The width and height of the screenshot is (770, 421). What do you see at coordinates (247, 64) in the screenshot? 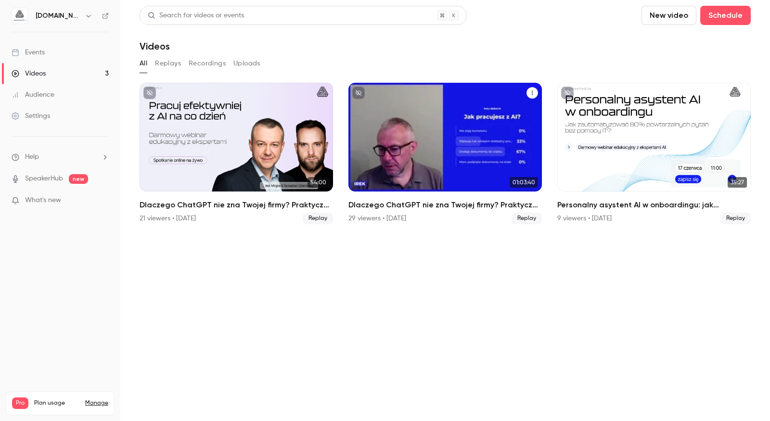
I see `button: Uploads` at bounding box center [247, 64].